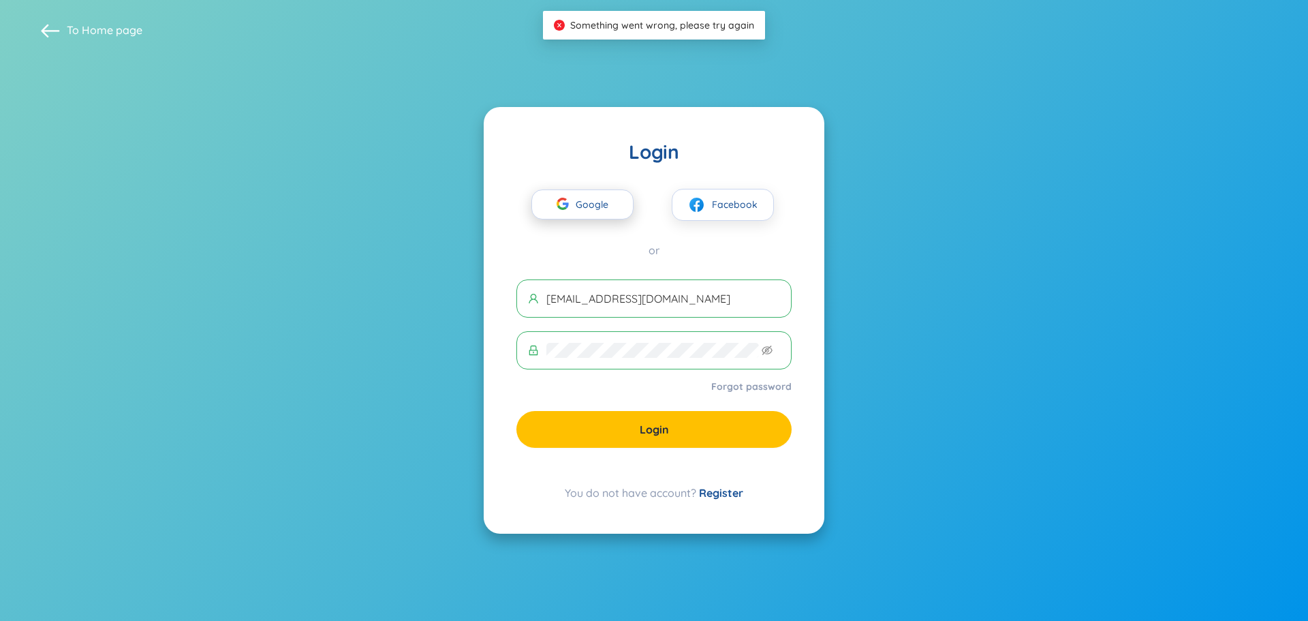 The image size is (1308, 621). What do you see at coordinates (662, 25) in the screenshot?
I see `span: Something went wrong, please try again` at bounding box center [662, 25].